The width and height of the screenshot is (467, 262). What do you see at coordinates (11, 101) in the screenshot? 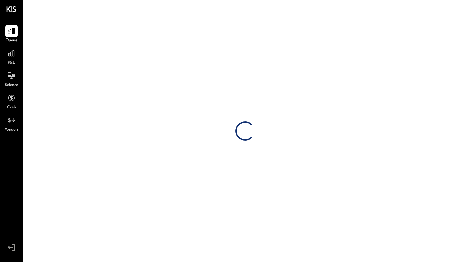
I see `a: Cash` at bounding box center [11, 101].